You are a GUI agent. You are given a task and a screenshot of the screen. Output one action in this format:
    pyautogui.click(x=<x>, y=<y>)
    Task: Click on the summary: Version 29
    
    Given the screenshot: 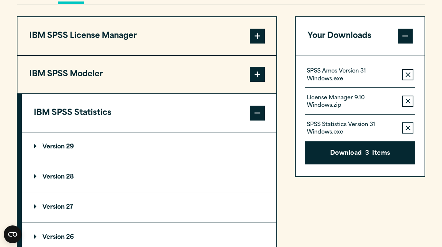 What is the action you would take?
    pyautogui.click(x=149, y=147)
    